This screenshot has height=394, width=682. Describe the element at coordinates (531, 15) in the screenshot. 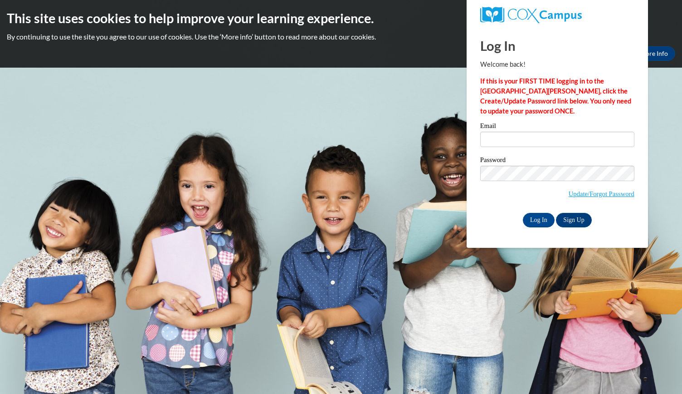

I see `img: COX Campus` at that location.